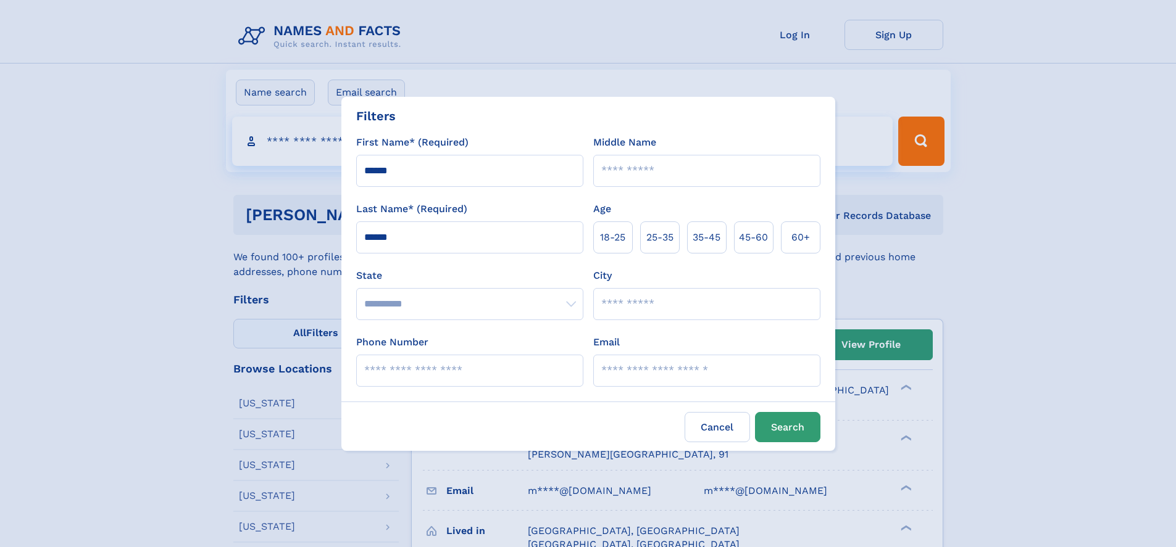  Describe the element at coordinates (606, 343) in the screenshot. I see `label: Email` at that location.